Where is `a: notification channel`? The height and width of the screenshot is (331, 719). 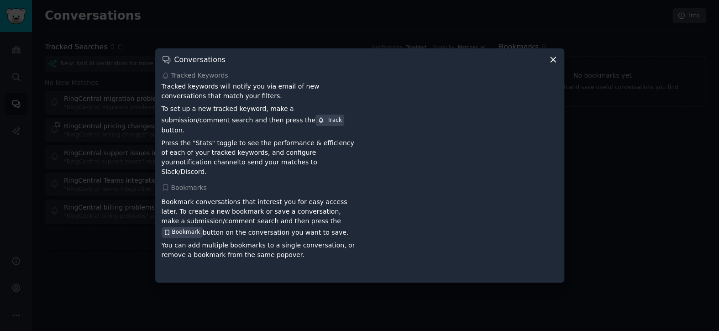 a: notification channel is located at coordinates (207, 162).